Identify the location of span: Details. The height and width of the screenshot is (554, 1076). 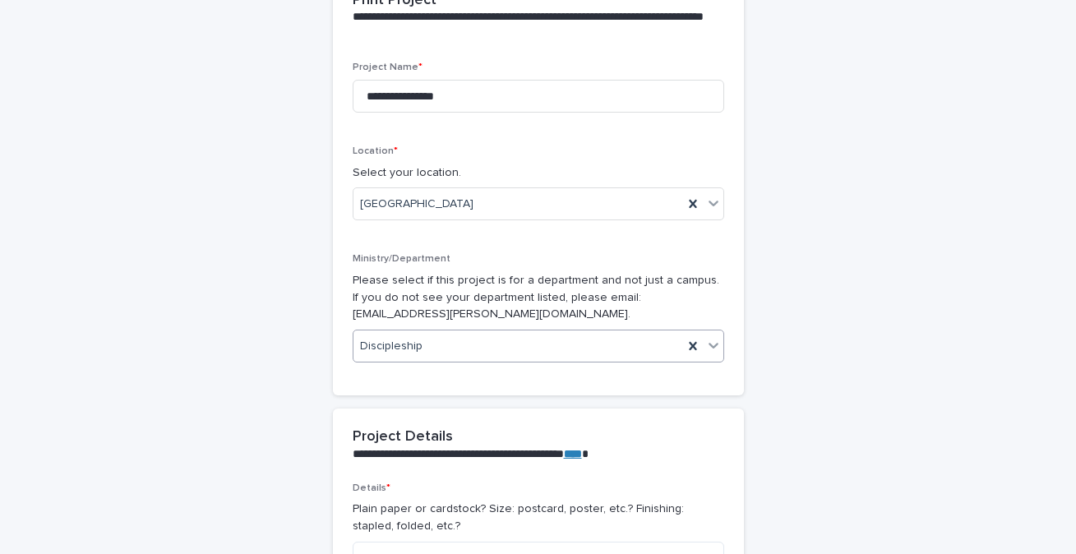
(372, 488).